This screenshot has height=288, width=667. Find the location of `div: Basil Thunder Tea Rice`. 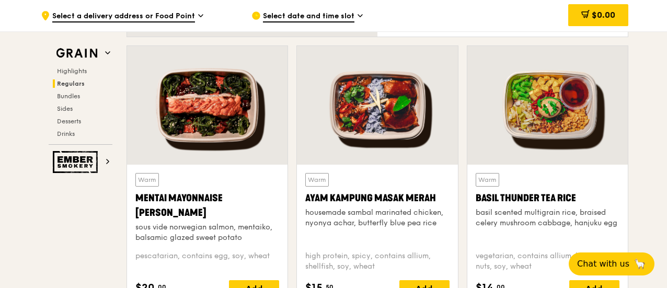

div: Basil Thunder Tea Rice is located at coordinates (547, 198).